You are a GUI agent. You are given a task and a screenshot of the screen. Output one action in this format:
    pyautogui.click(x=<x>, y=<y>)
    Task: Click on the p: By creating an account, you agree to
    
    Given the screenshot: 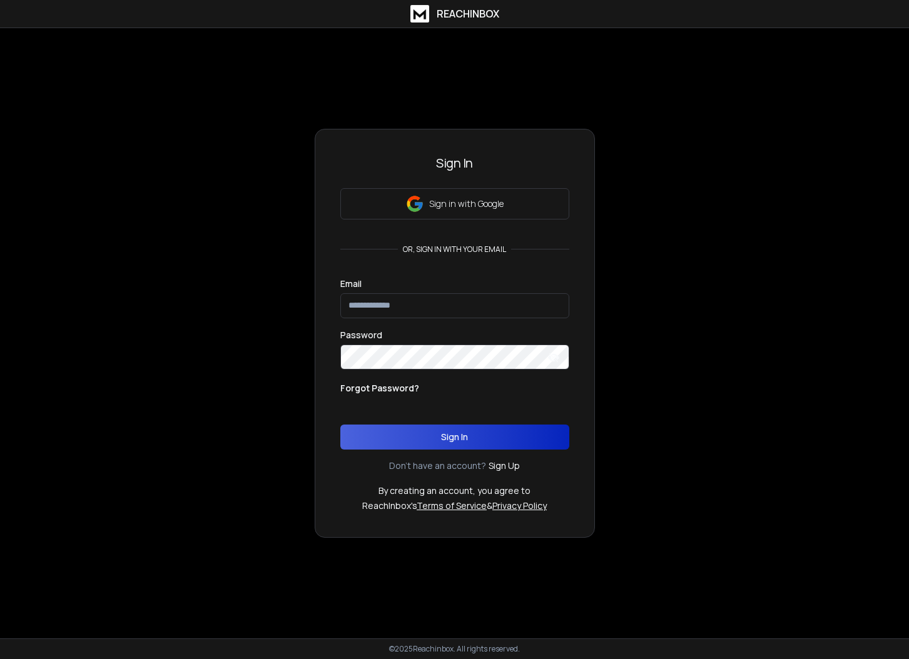 What is the action you would take?
    pyautogui.click(x=454, y=491)
    